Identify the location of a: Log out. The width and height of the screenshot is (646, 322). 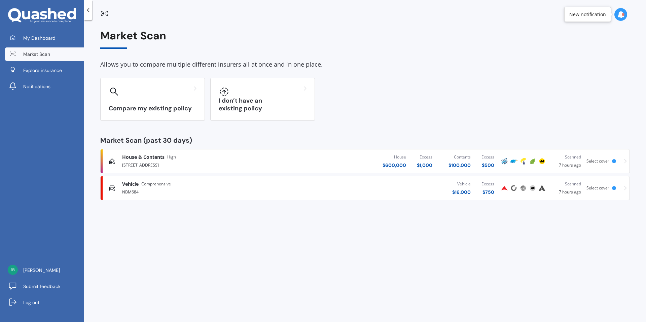
(44, 302).